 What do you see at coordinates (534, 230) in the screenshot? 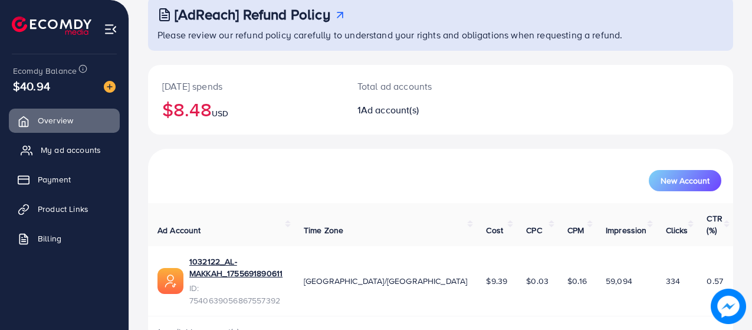
I see `span: CPC` at bounding box center [534, 230].